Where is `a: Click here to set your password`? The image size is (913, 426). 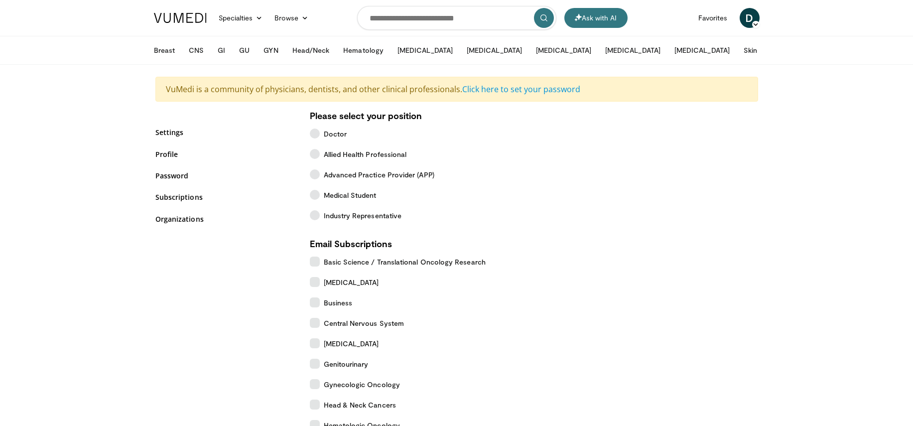
a: Click here to set your password is located at coordinates (521, 89).